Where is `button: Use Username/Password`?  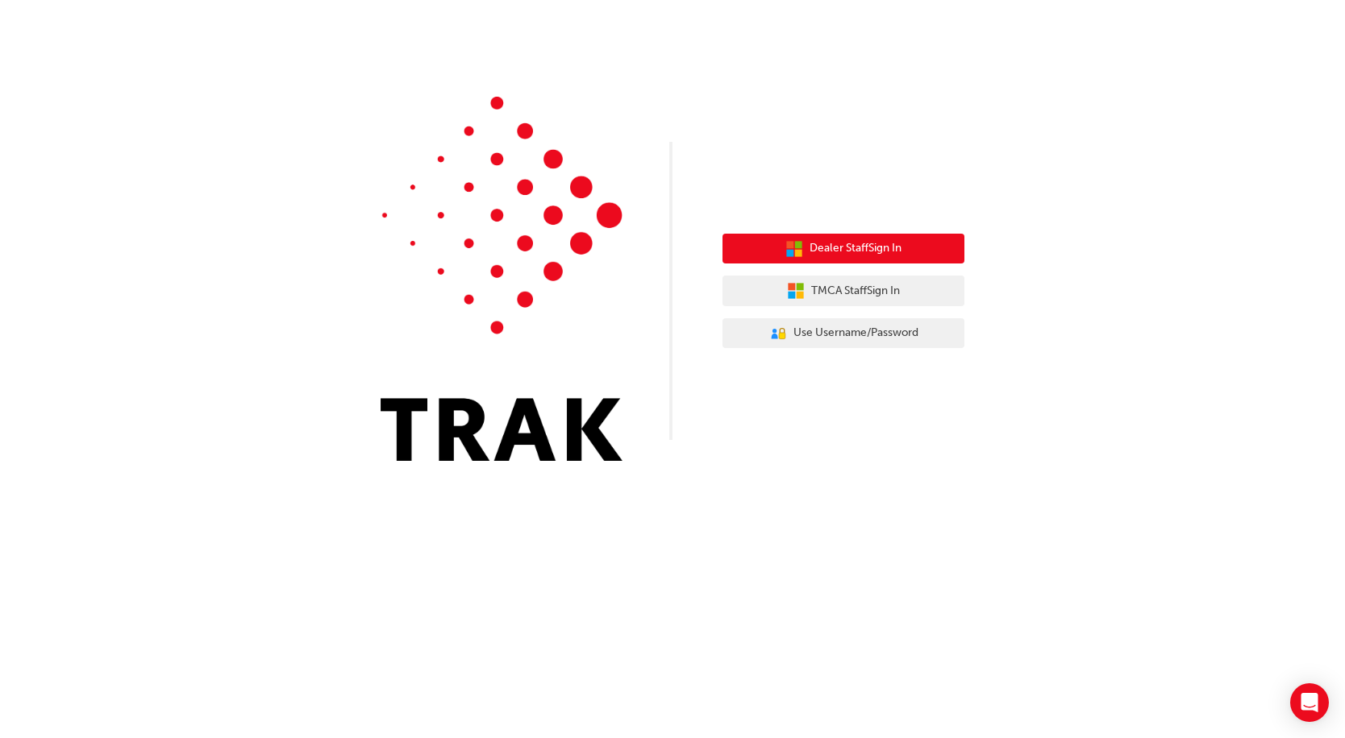
button: Use Username/Password is located at coordinates (843, 334).